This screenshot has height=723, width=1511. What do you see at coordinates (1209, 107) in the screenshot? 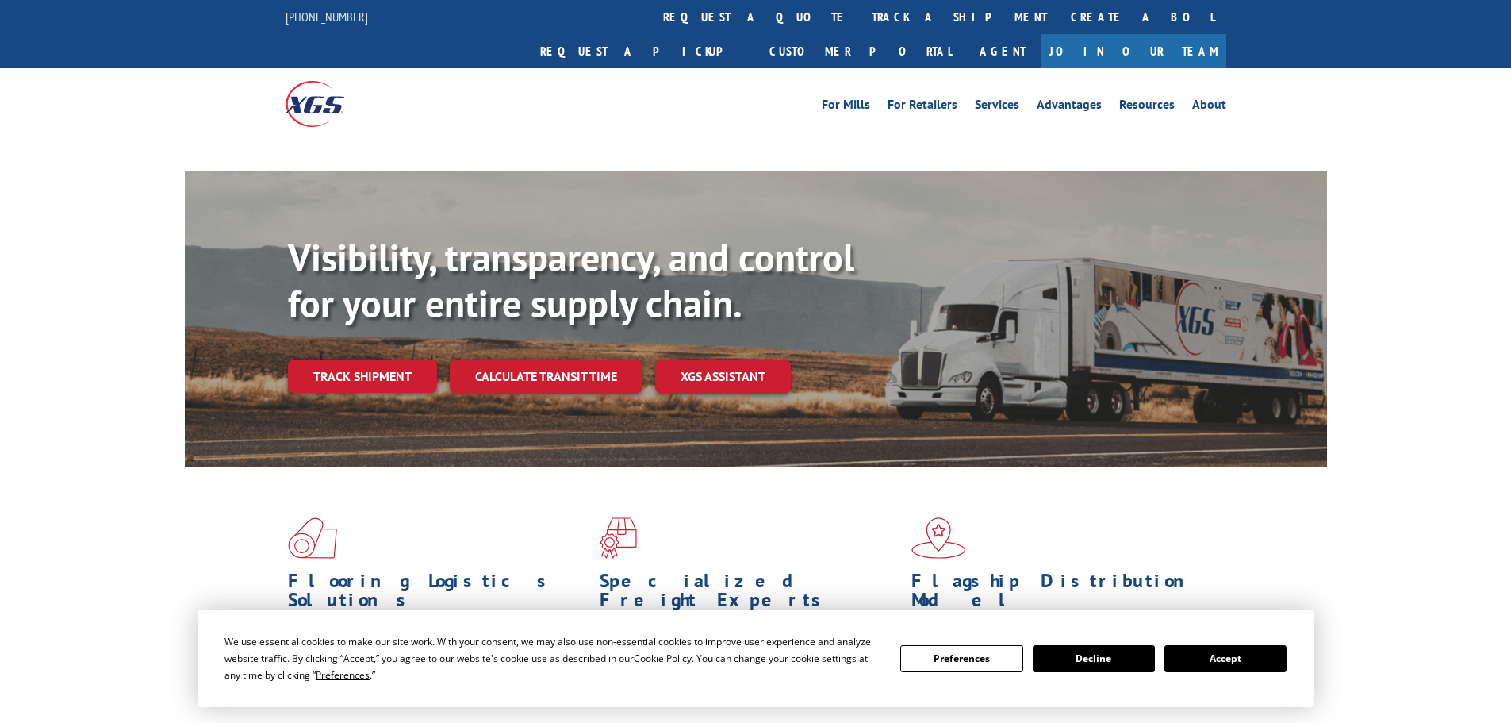
I see `a: About` at bounding box center [1209, 107].